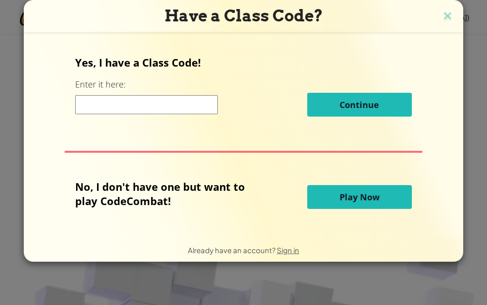  I want to click on p: No, I don't have one but want to play CodeCombat!, so click(167, 193).